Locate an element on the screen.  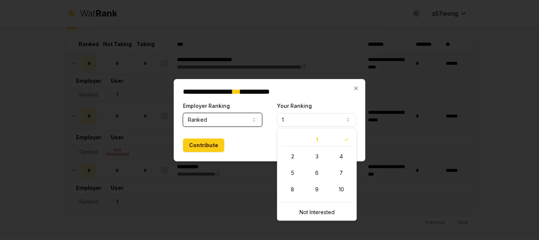
span: 1 is located at coordinates (317, 140).